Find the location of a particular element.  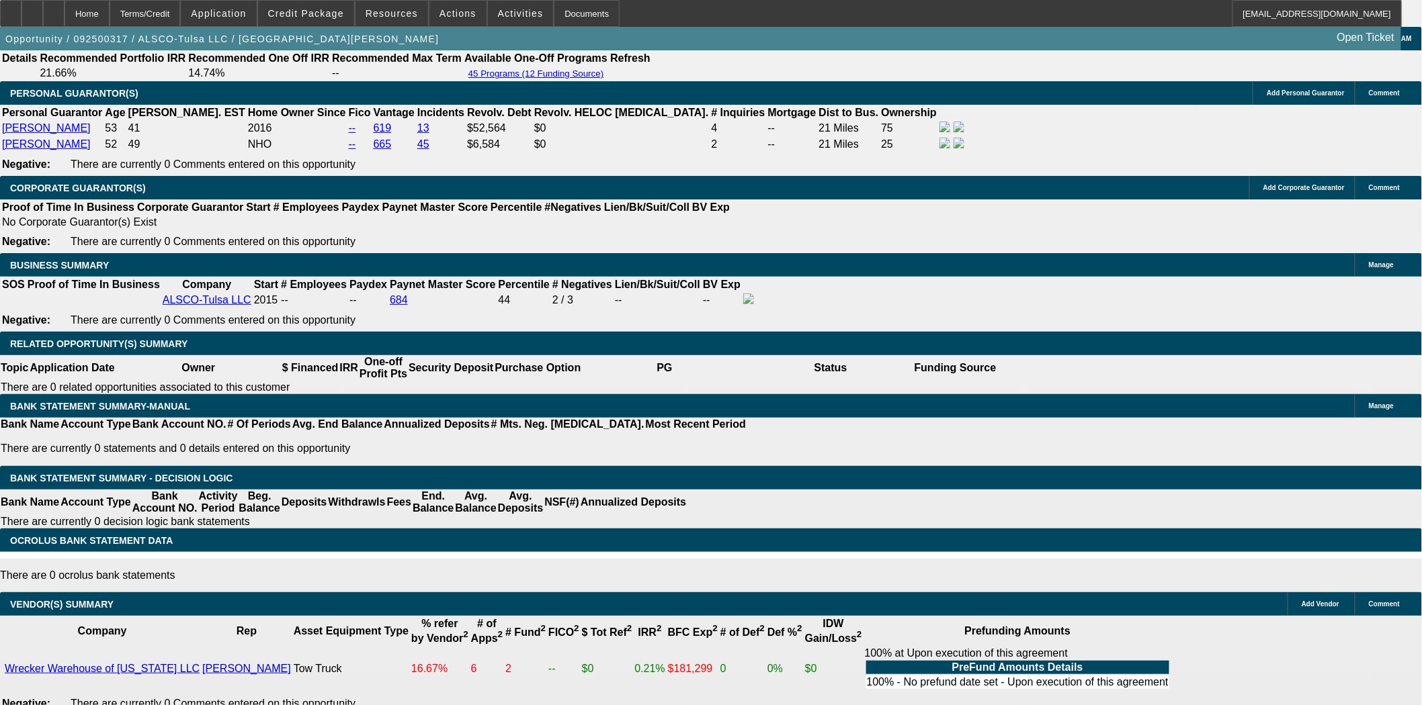

b: IRR is located at coordinates (650, 632).